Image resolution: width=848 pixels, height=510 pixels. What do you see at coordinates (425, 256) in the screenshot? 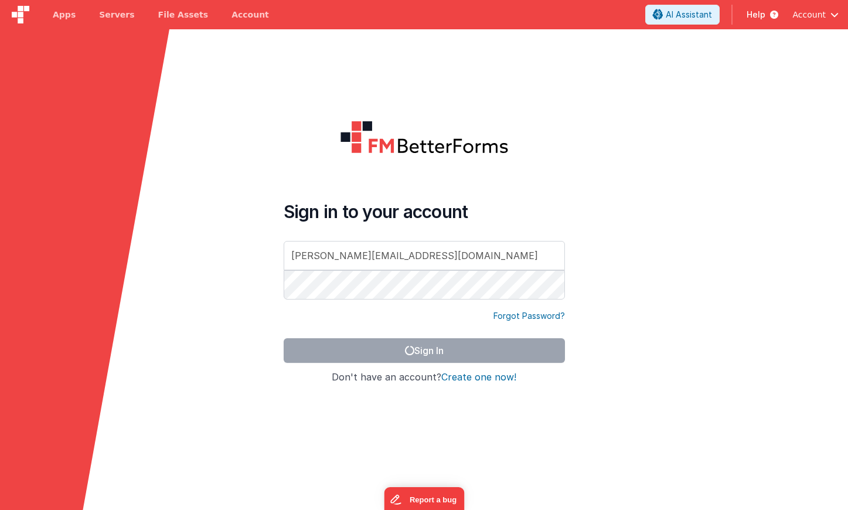
I see `input: Email Address` at bounding box center [425, 256].